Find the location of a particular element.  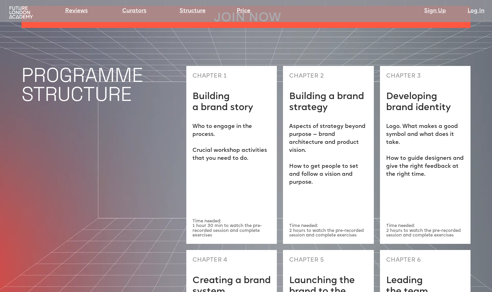

p: Time needed: 1 hour 30 min to watch the pre-recorded session and complete exercises is located at coordinates (231, 228).